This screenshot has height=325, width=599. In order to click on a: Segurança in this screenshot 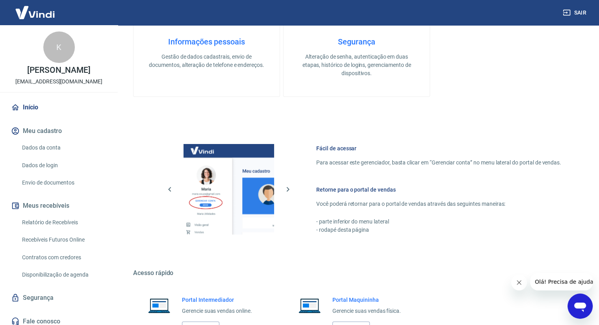, I will do `click(59, 298)`.